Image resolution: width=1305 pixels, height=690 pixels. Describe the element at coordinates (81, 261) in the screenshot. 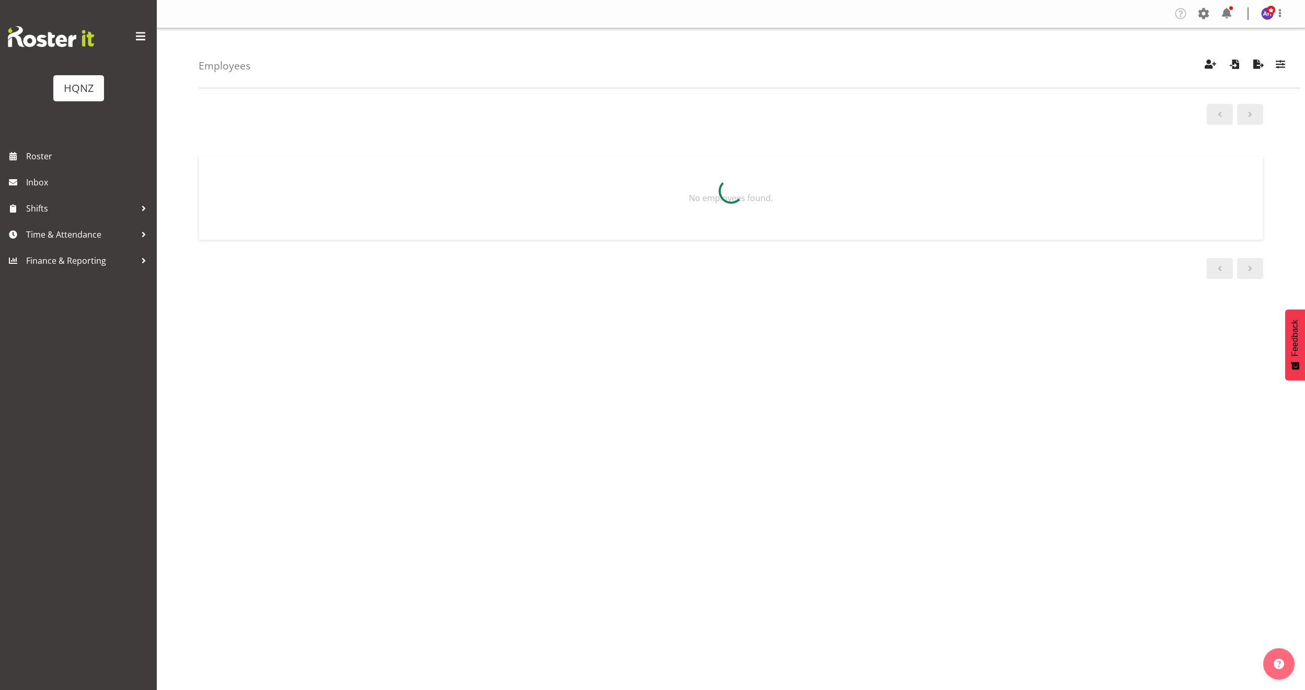

I see `span: Finance & Reporting` at that location.